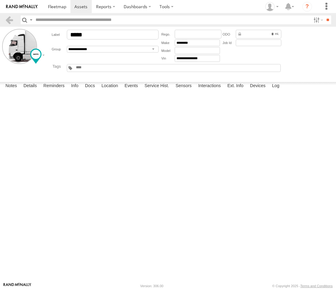 The width and height of the screenshot is (336, 289). What do you see at coordinates (235, 86) in the screenshot?
I see `label: Ext. Info` at bounding box center [235, 86].